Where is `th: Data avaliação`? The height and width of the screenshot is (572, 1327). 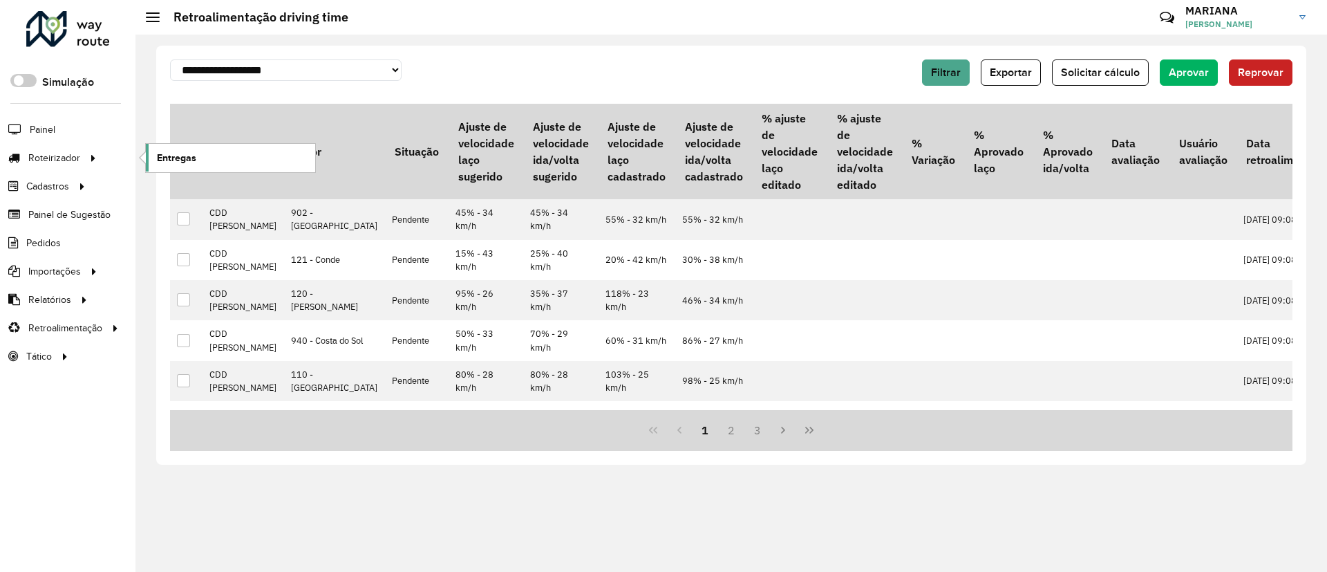 th: Data avaliação is located at coordinates (1135, 151).